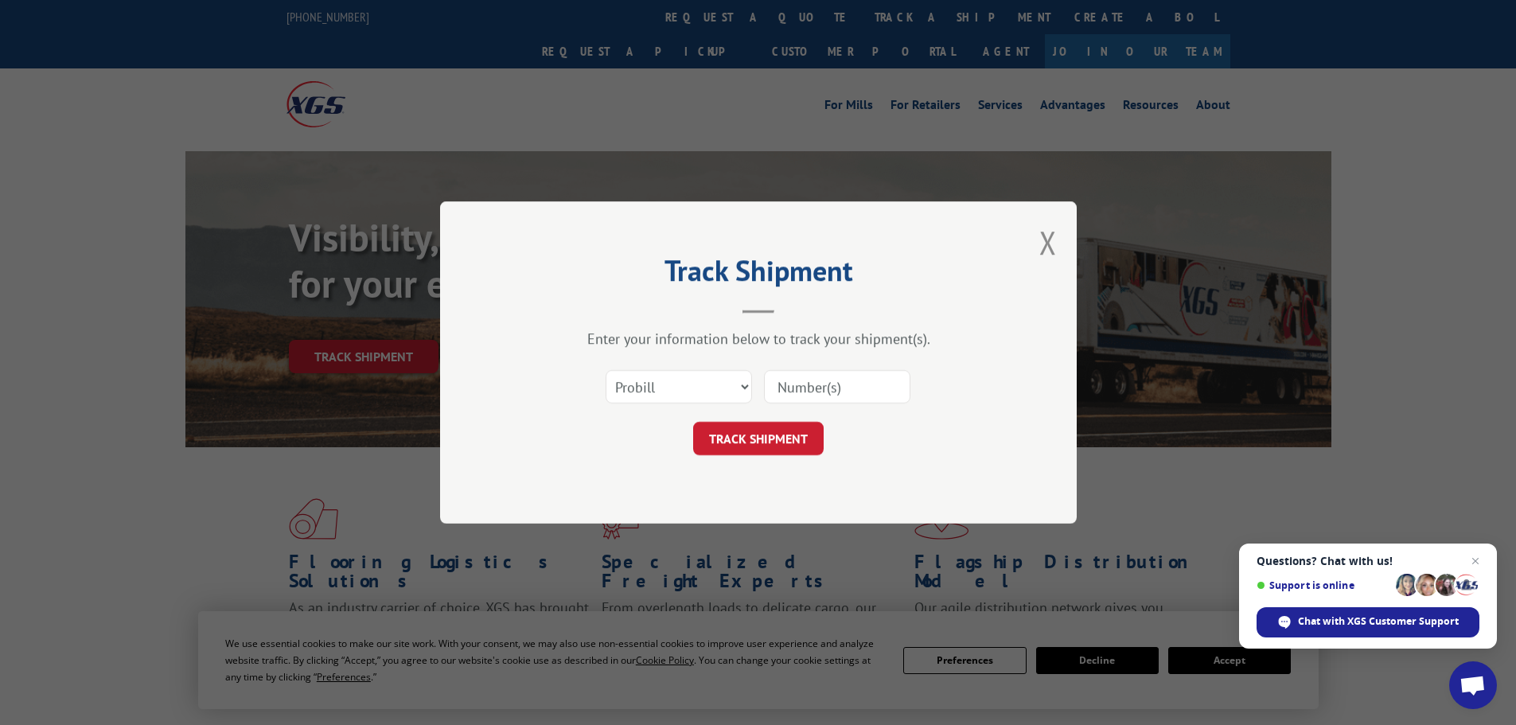  Describe the element at coordinates (1323, 585) in the screenshot. I see `span: Support is online` at that location.